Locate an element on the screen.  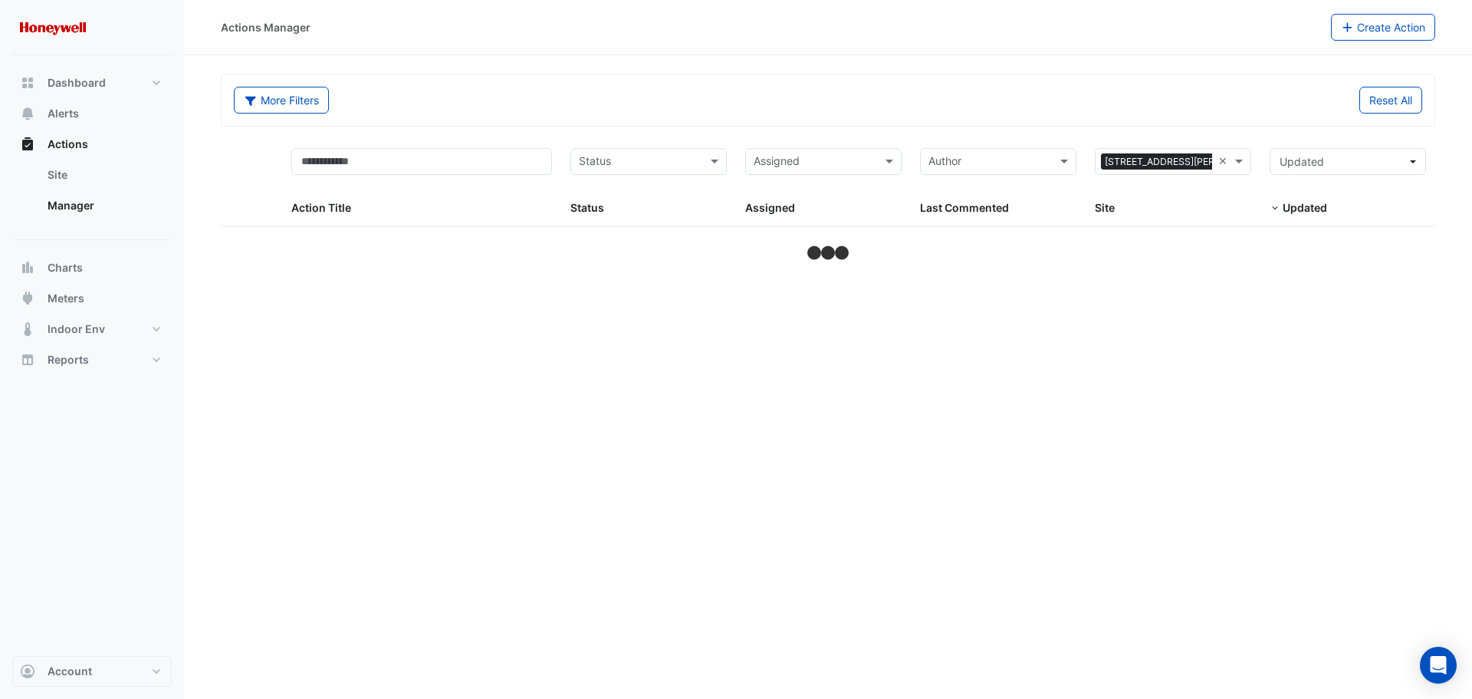
span: Clear is located at coordinates (1225, 161).